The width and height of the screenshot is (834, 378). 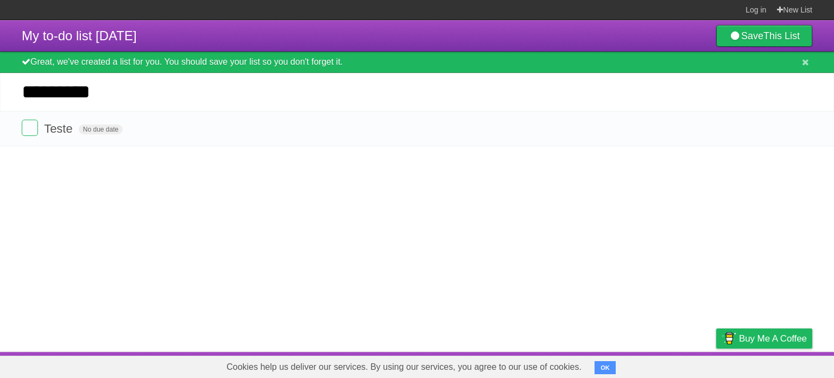 I want to click on label: Done, so click(x=30, y=128).